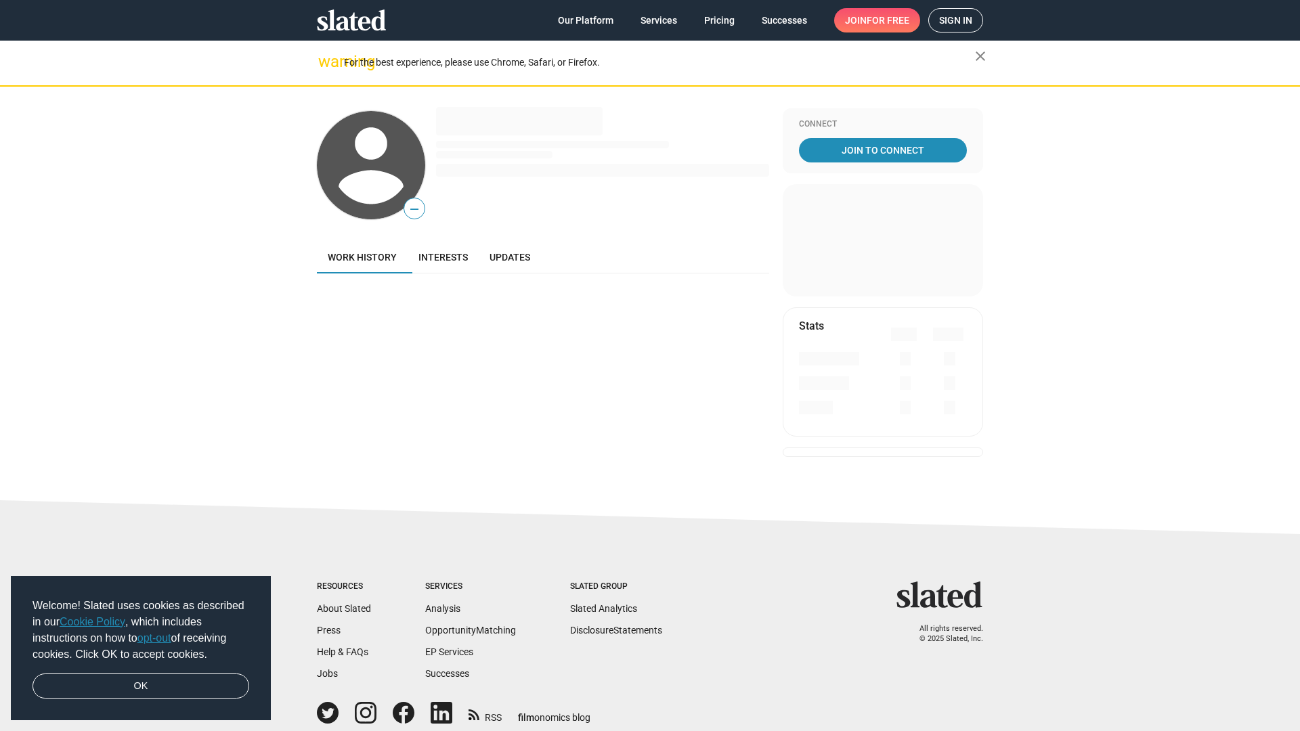 The width and height of the screenshot is (1300, 731). What do you see at coordinates (981, 56) in the screenshot?
I see `mat-icon: close` at bounding box center [981, 56].